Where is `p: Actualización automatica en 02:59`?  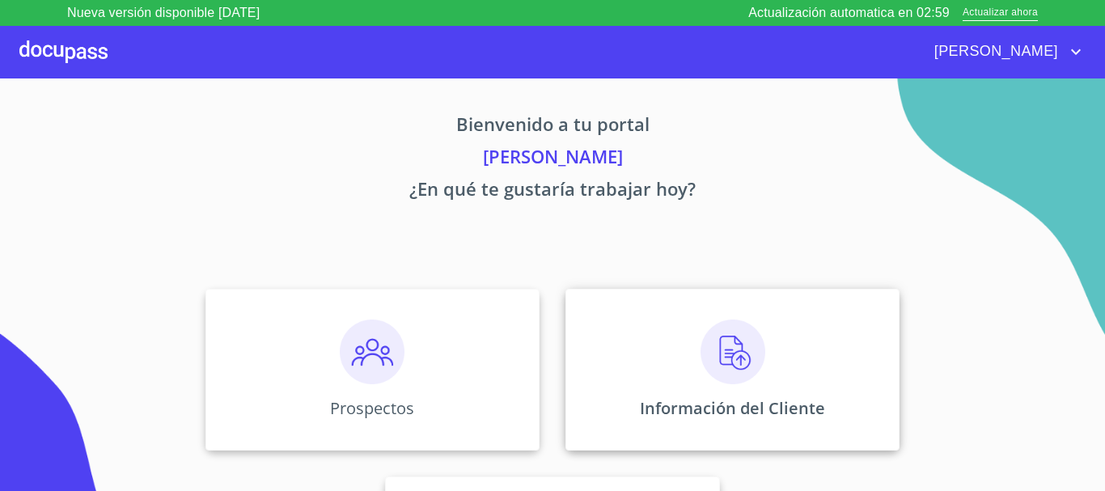
p: Actualización automatica en 02:59 is located at coordinates (848, 13).